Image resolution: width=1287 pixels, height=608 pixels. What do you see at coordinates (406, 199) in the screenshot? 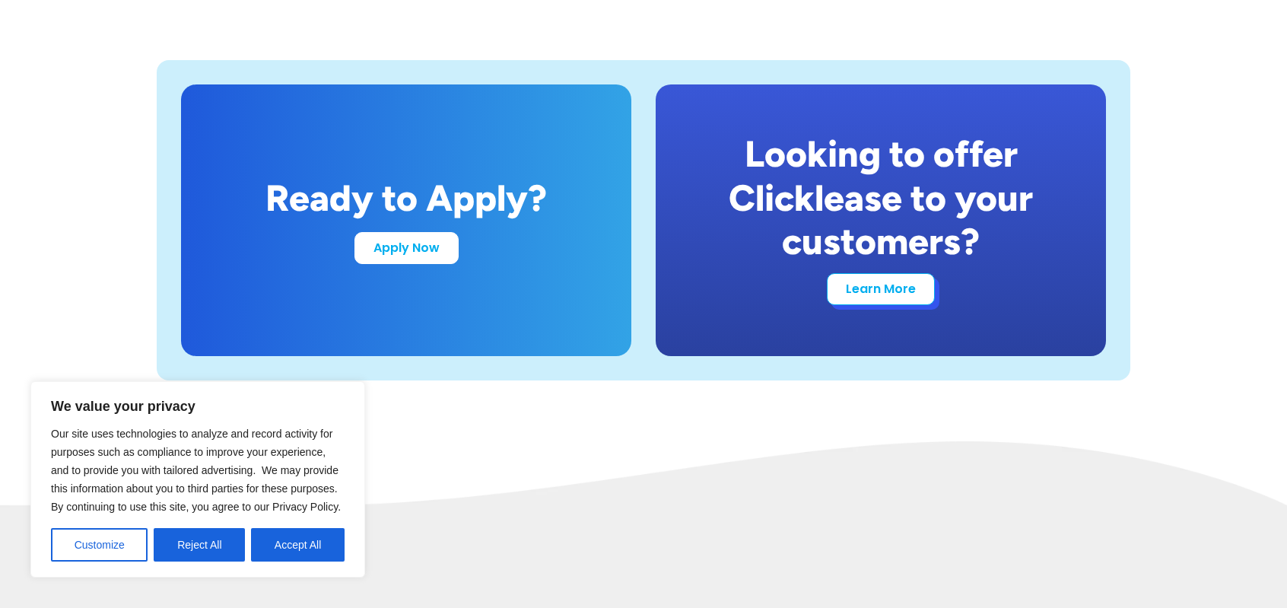
I see `div: Ready to Apply?` at bounding box center [406, 199].